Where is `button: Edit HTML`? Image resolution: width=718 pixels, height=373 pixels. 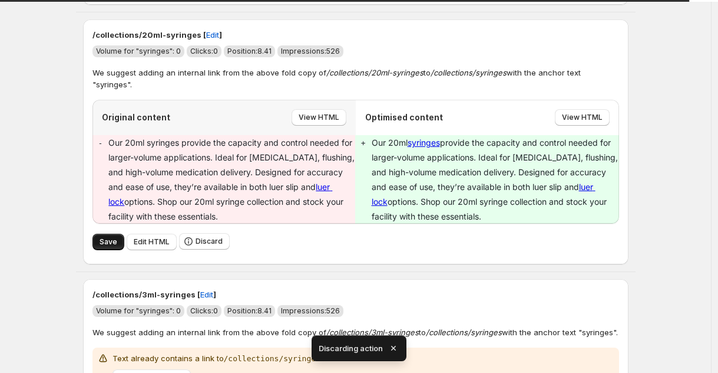 button: Edit HTML is located at coordinates (151, 242).